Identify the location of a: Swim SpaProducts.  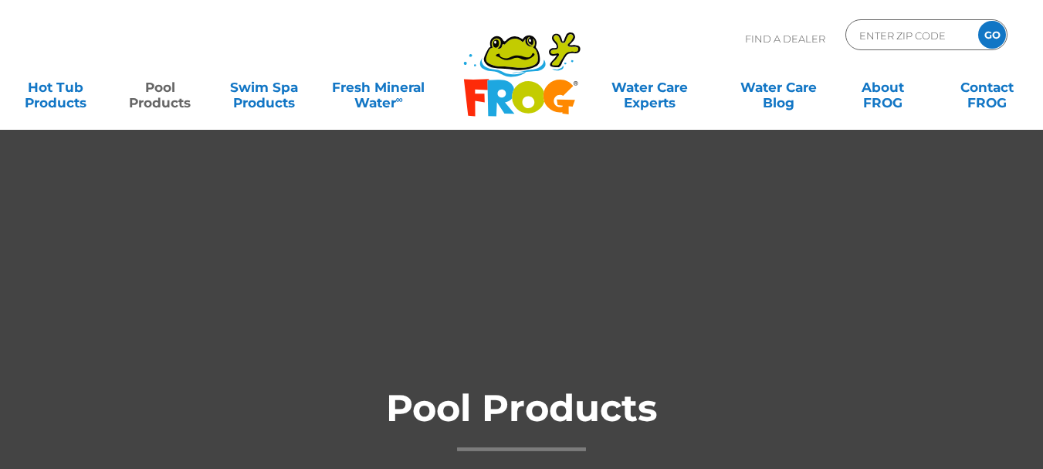
(264, 87).